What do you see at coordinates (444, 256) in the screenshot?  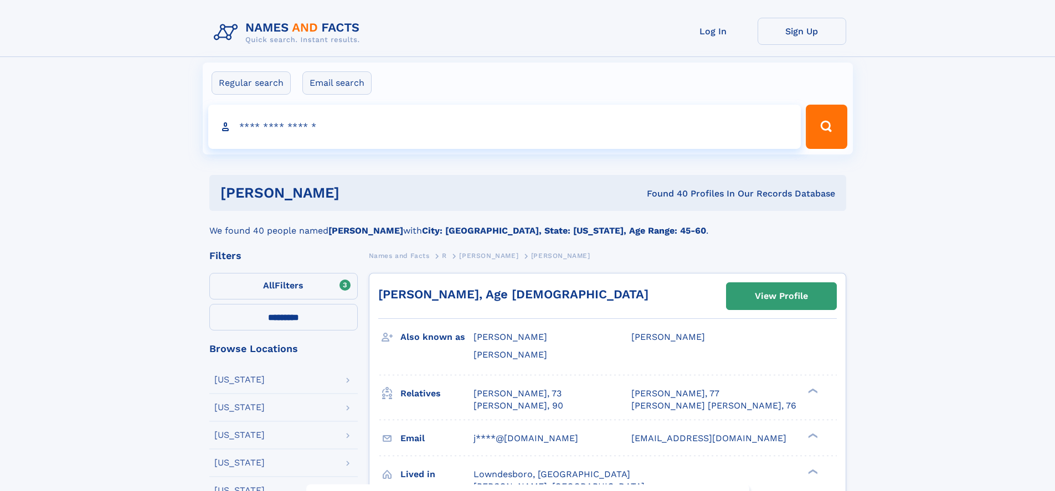 I see `span: R` at bounding box center [444, 256].